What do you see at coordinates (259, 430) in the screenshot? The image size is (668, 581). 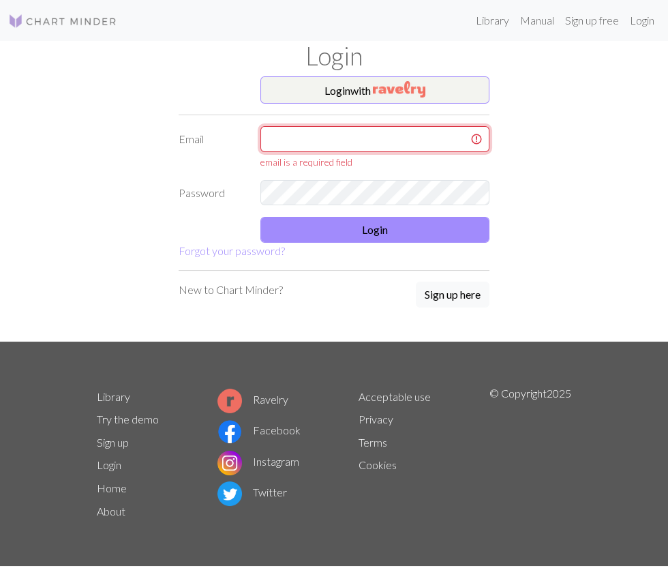 I see `a: Facebook` at bounding box center [259, 430].